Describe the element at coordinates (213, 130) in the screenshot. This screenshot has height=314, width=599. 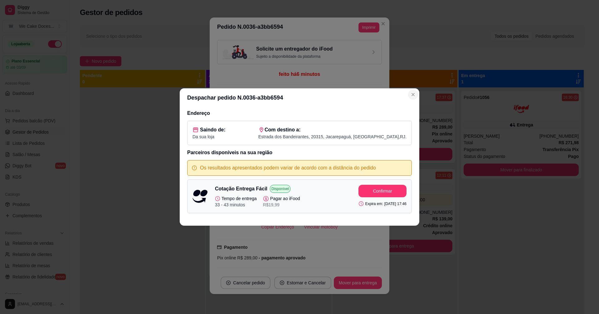
I see `span: Saindo de:` at that location.